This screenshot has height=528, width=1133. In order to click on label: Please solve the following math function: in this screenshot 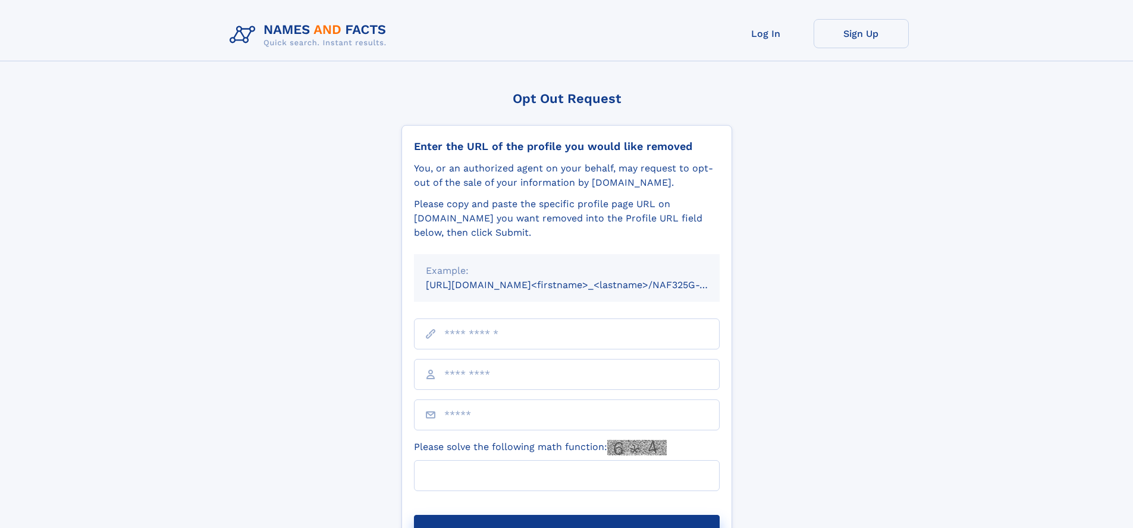, I will do `click(540, 447)`.